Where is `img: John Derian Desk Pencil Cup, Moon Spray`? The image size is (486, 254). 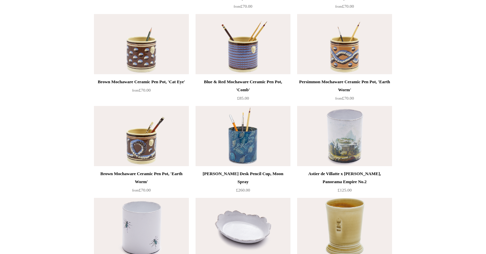 img: John Derian Desk Pencil Cup, Moon Spray is located at coordinates (243, 136).